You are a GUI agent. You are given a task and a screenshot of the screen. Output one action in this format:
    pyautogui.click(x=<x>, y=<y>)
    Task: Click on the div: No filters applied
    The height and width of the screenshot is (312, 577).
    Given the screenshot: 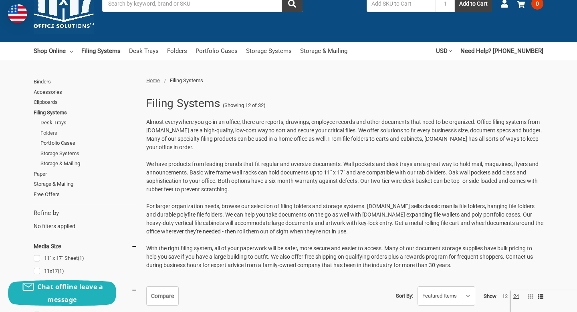 What is the action you would take?
    pyautogui.click(x=85, y=219)
    